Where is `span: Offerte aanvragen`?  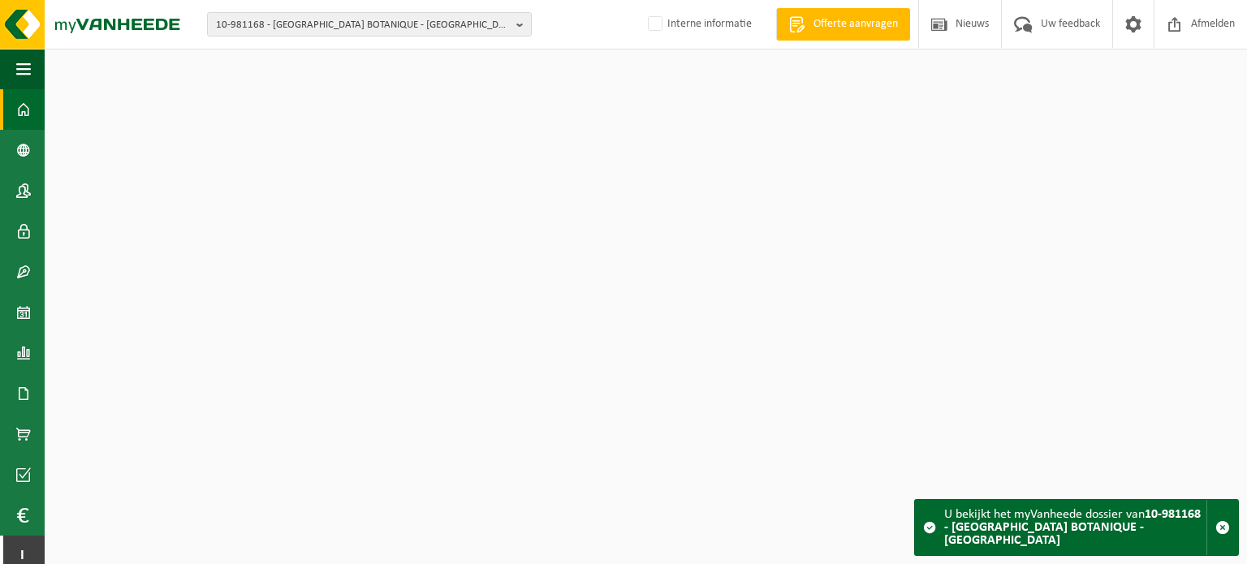
span: Offerte aanvragen is located at coordinates (855, 24).